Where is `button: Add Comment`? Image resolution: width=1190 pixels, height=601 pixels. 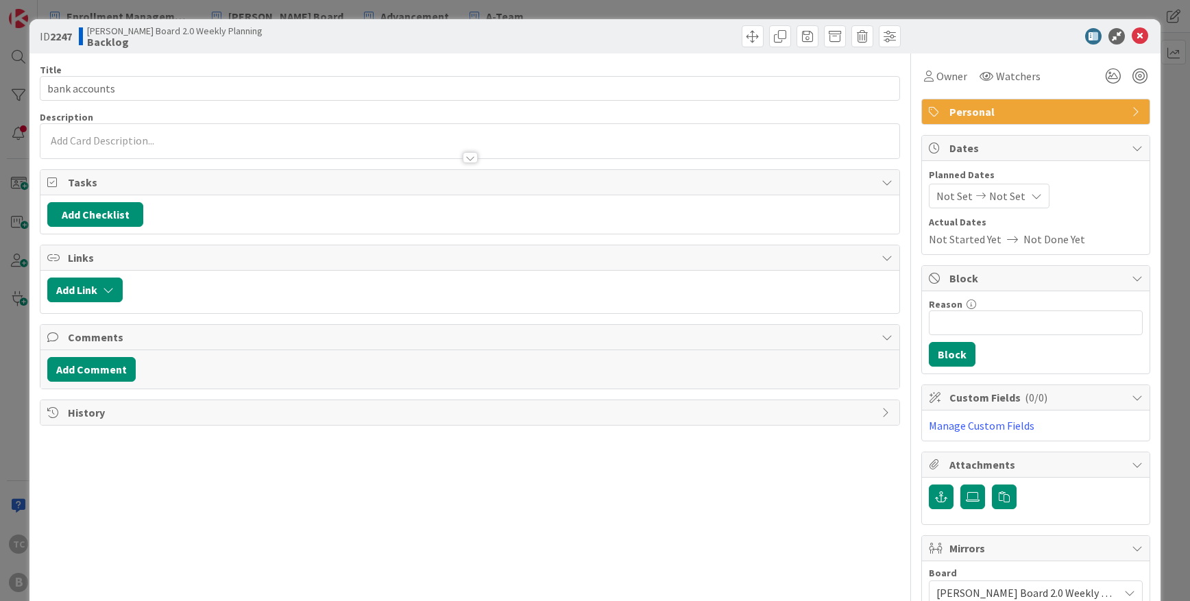 button: Add Comment is located at coordinates (91, 369).